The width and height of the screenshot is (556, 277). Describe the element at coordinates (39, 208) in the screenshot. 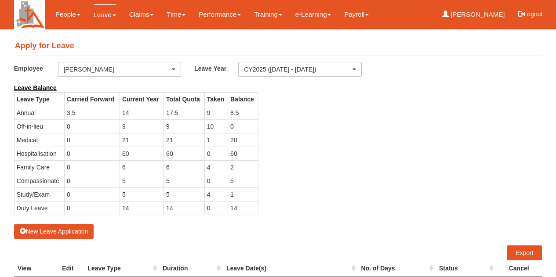

I see `td: Duty Leave` at that location.